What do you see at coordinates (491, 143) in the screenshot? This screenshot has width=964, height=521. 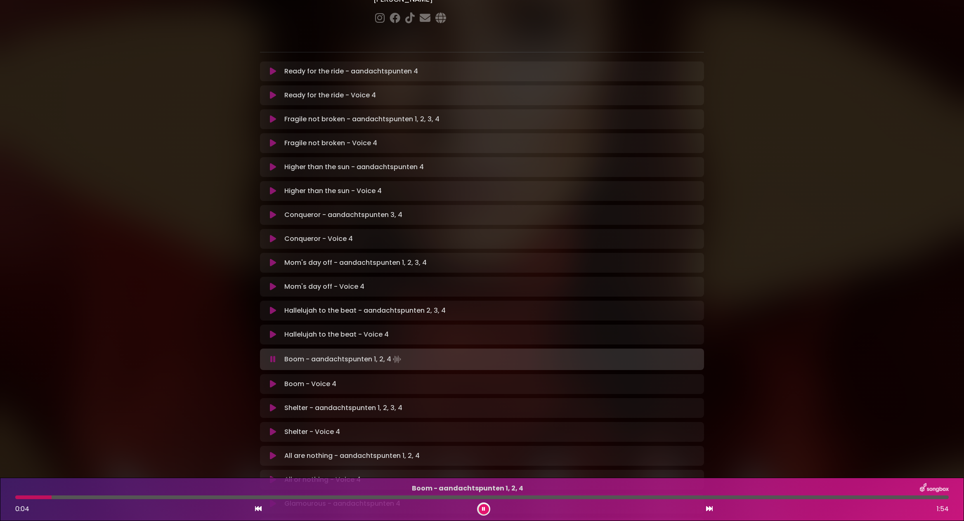 I see `p: Fragile not broken - Voice 4` at bounding box center [491, 143].